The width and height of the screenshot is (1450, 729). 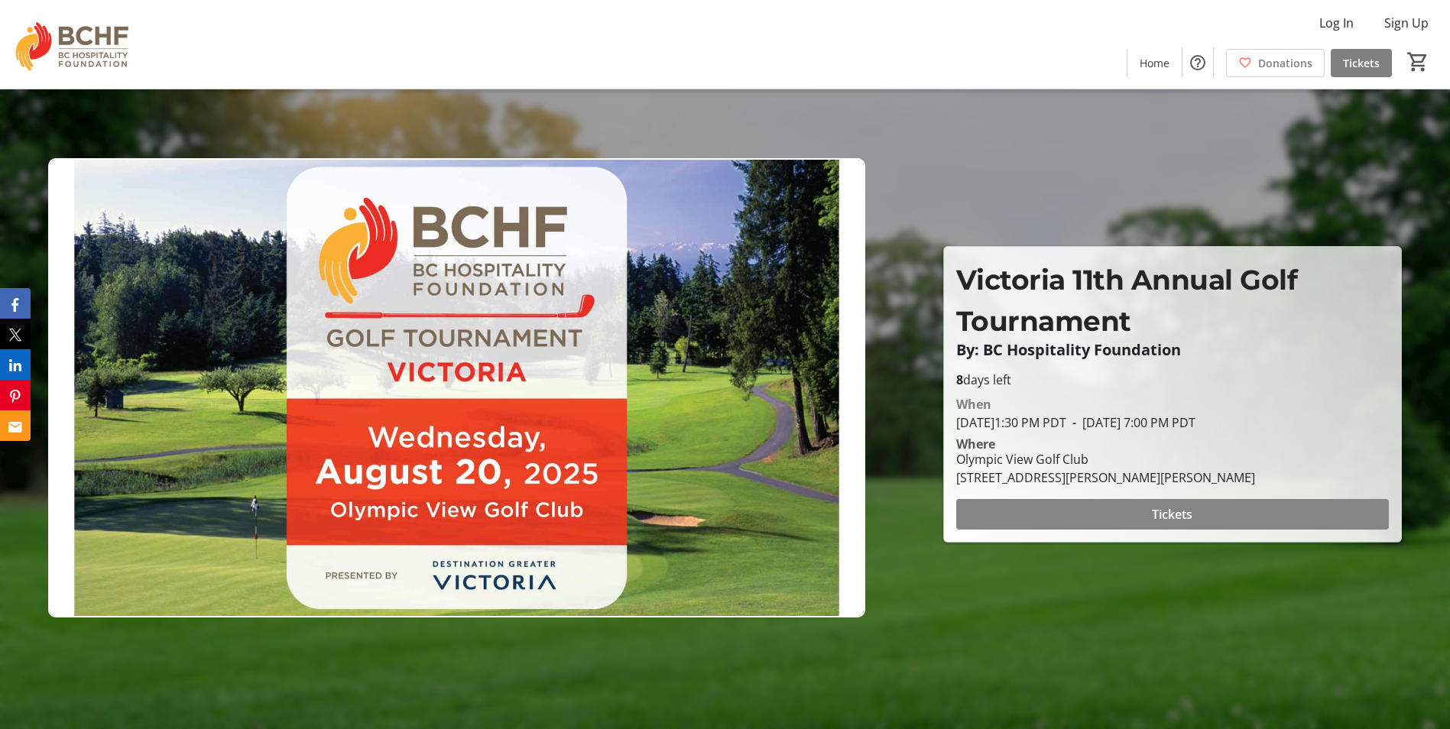 What do you see at coordinates (1285, 63) in the screenshot?
I see `span: Donations` at bounding box center [1285, 63].